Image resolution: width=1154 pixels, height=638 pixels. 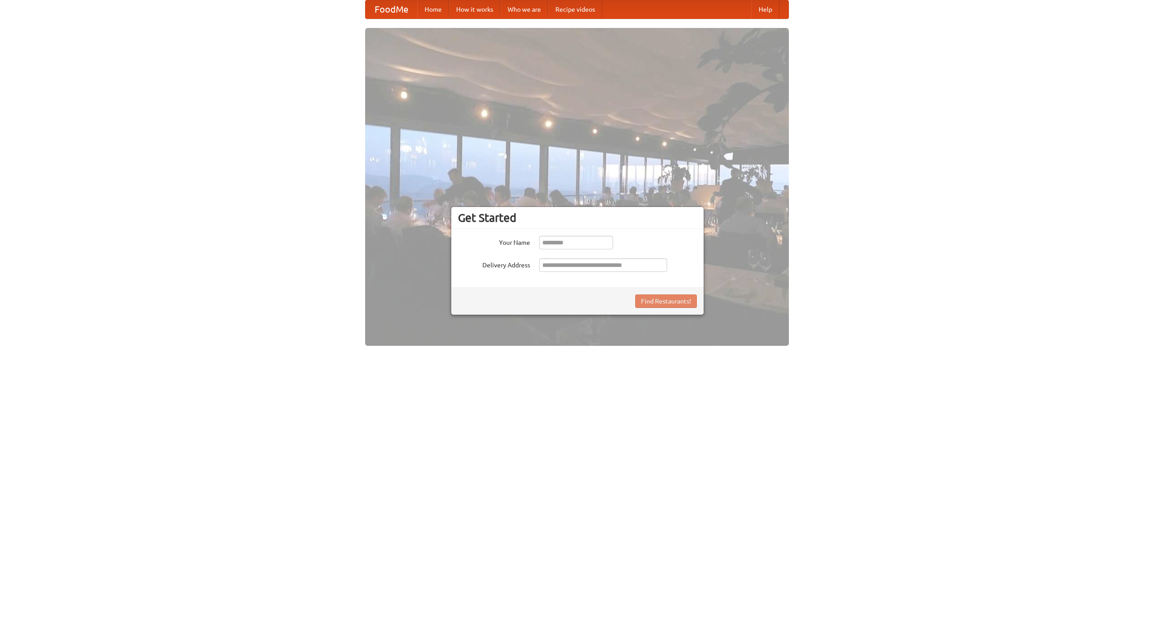 What do you see at coordinates (524, 9) in the screenshot?
I see `a: Who we are` at bounding box center [524, 9].